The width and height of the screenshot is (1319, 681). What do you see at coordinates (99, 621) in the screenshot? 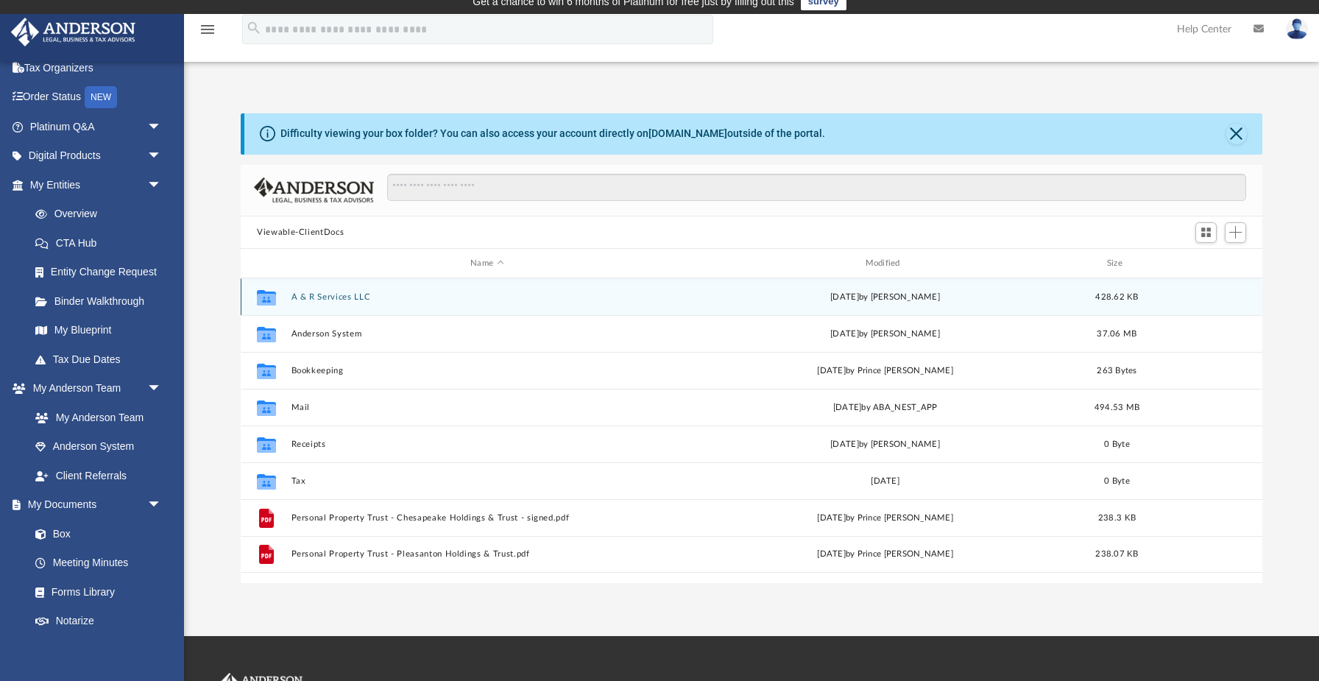
I see `a: Notarize` at bounding box center [99, 621].